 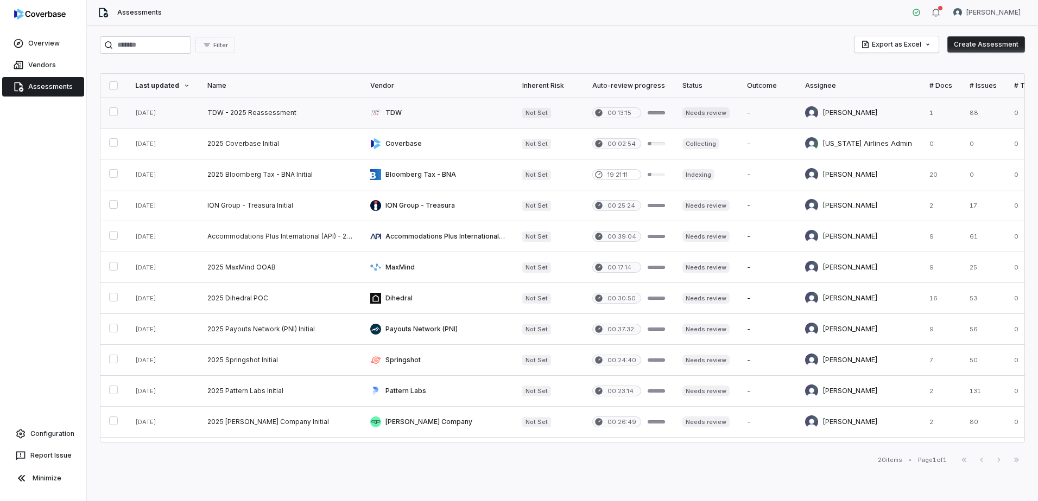 What do you see at coordinates (985, 44) in the screenshot?
I see `button: Create Assessment` at bounding box center [985, 44].